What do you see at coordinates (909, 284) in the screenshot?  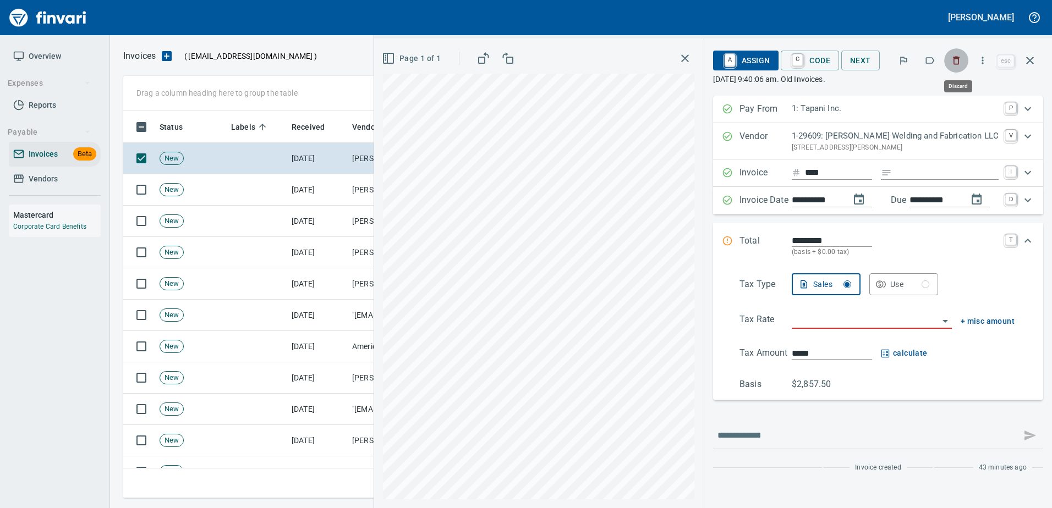 I see `div: Use` at bounding box center [909, 284].